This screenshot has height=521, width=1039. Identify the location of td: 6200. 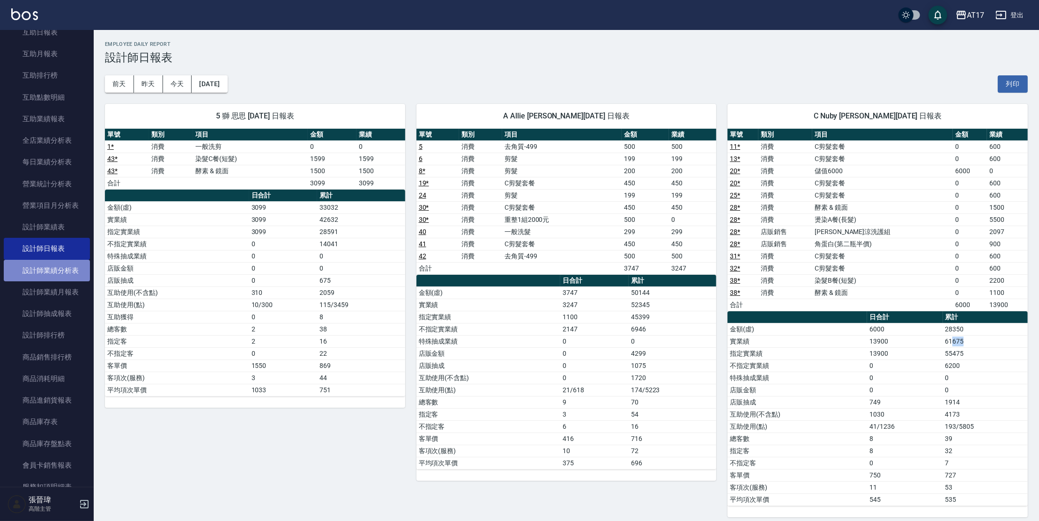
(985, 366).